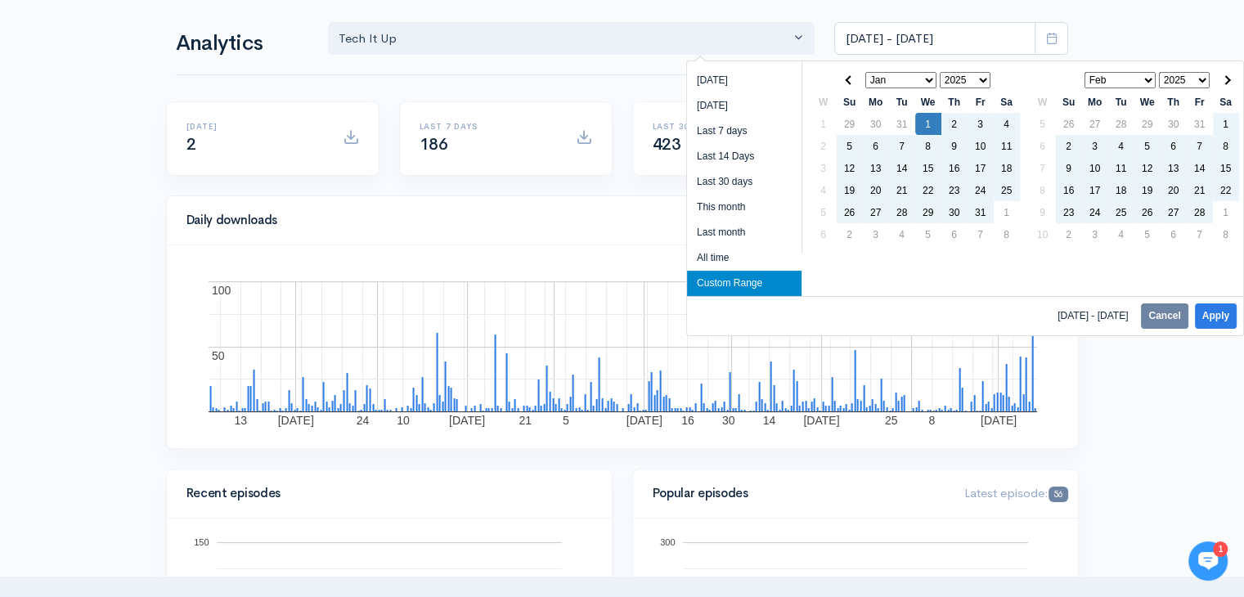 The height and width of the screenshot is (597, 1244). Describe the element at coordinates (487, 126) in the screenshot. I see `h6: Last 7 days` at that location.